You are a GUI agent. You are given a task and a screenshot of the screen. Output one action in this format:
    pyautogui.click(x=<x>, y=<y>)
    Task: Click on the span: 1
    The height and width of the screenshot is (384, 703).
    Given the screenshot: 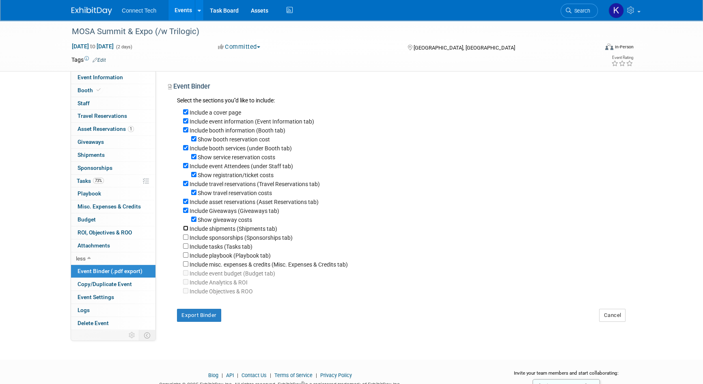 What is the action you would take?
    pyautogui.click(x=131, y=129)
    